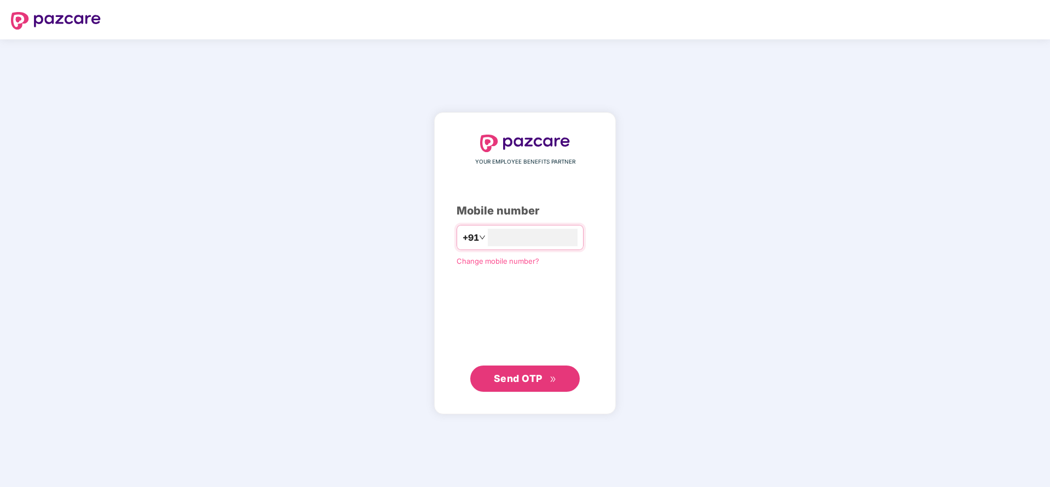  I want to click on span: down, so click(482, 238).